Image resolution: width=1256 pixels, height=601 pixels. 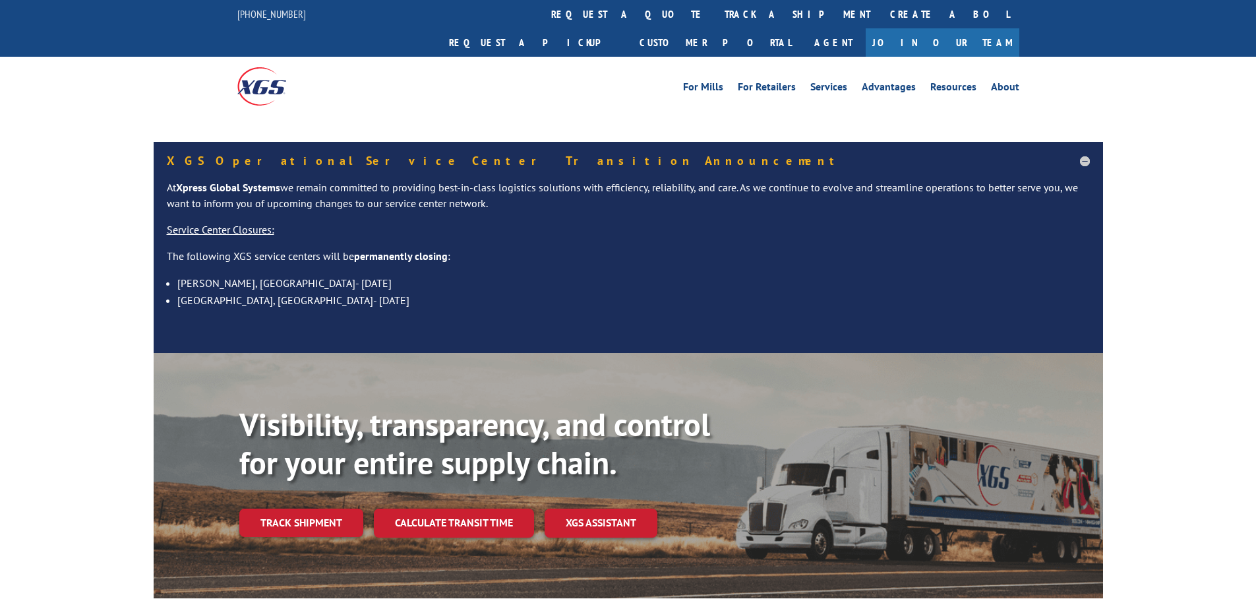 I want to click on p: The following XGS service centers will be :, so click(x=629, y=262).